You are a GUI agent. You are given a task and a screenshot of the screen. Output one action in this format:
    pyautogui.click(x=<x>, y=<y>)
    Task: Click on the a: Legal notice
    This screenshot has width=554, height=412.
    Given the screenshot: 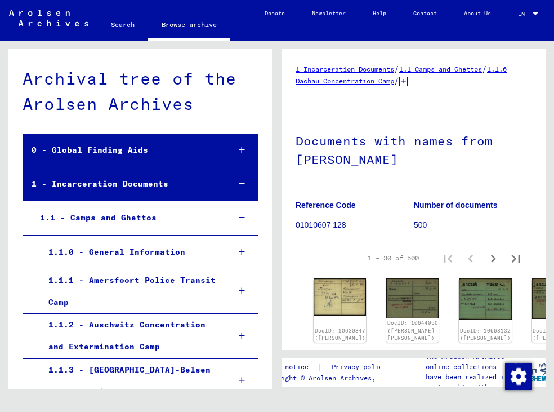 What is the action you would take?
    pyautogui.click(x=289, y=367)
    